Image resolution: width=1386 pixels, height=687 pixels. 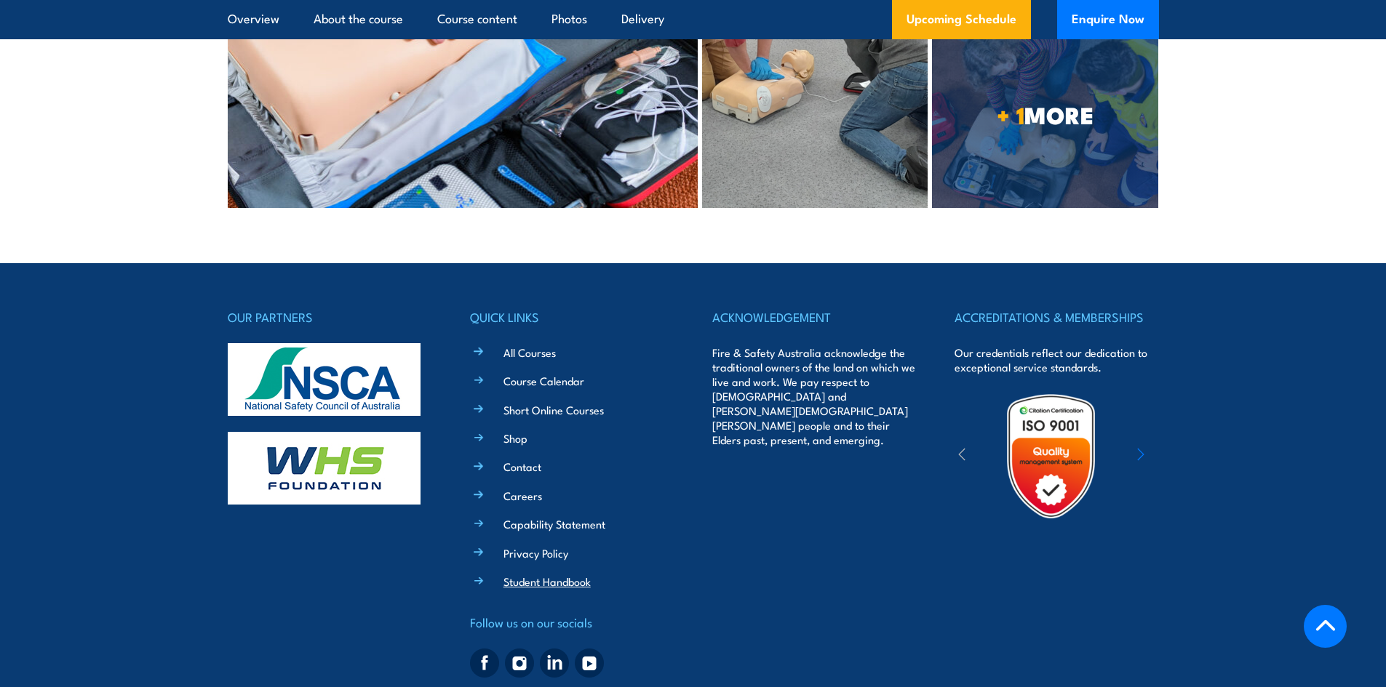 What do you see at coordinates (554, 524) in the screenshot?
I see `a: Capability Statement` at bounding box center [554, 524].